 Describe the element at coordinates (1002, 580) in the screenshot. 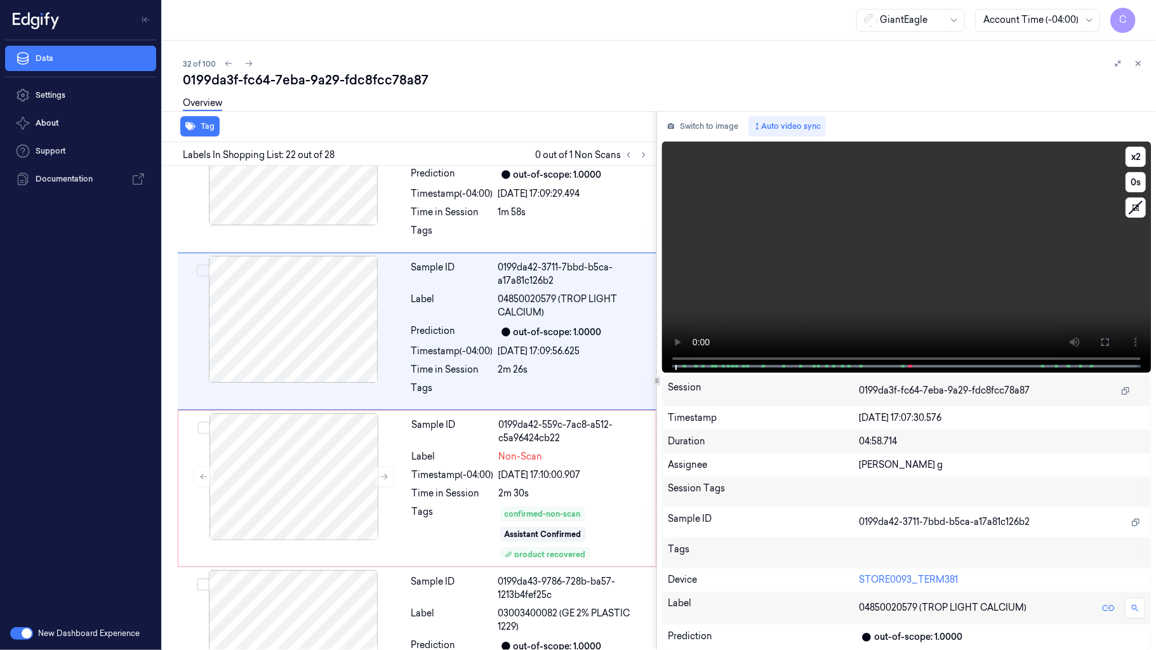

I see `div: STORE0093_TERM381` at that location.